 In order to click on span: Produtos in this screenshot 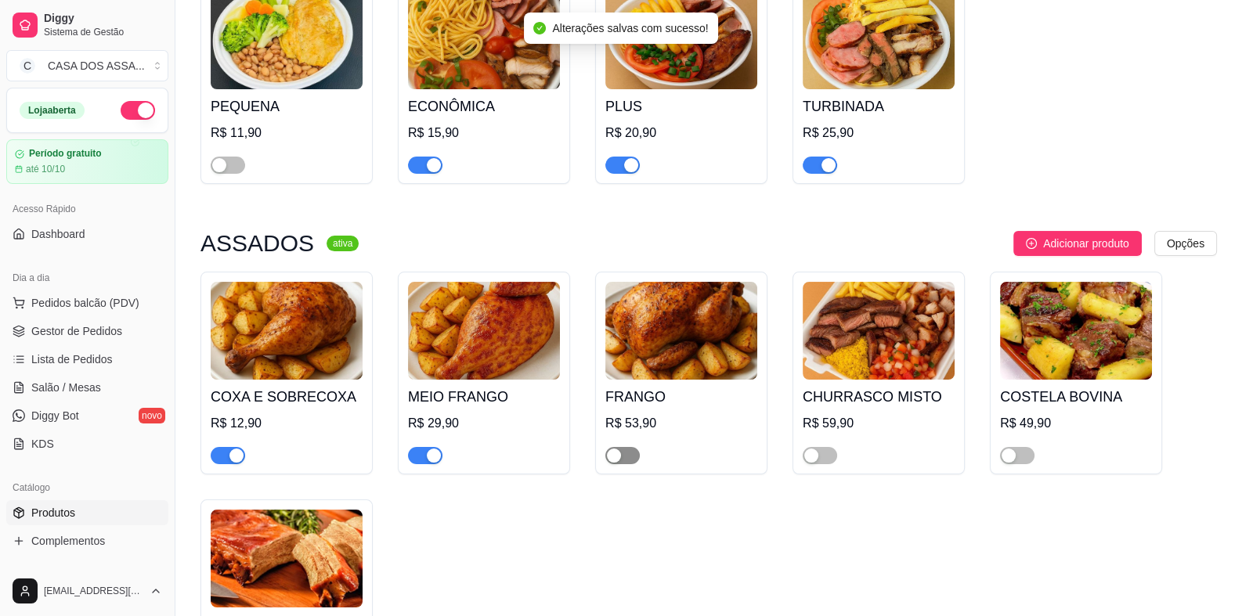, I will do `click(53, 513)`.